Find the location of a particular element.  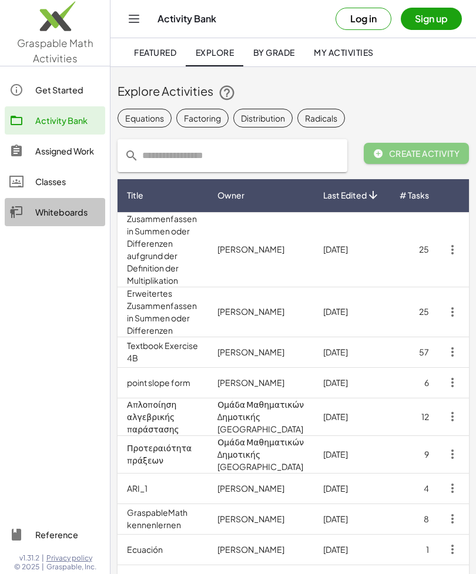

span: Owner is located at coordinates (231, 195).